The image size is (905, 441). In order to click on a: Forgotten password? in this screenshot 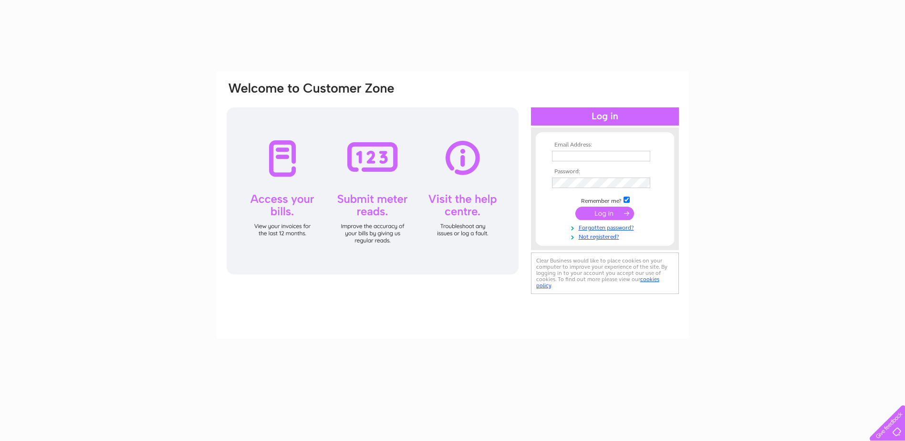, I will do `click(606, 226)`.